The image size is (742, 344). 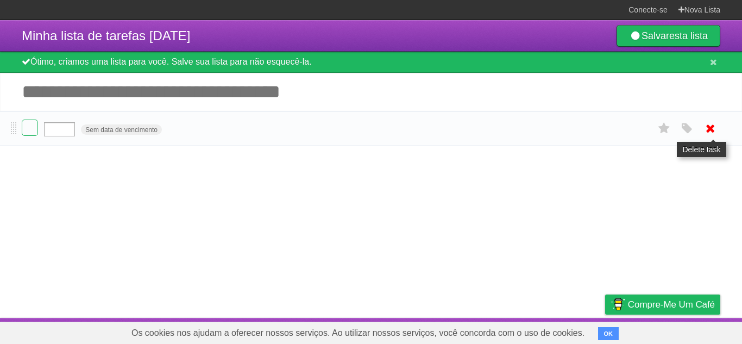 What do you see at coordinates (688, 36) in the screenshot?
I see `font: esta lista` at bounding box center [688, 36].